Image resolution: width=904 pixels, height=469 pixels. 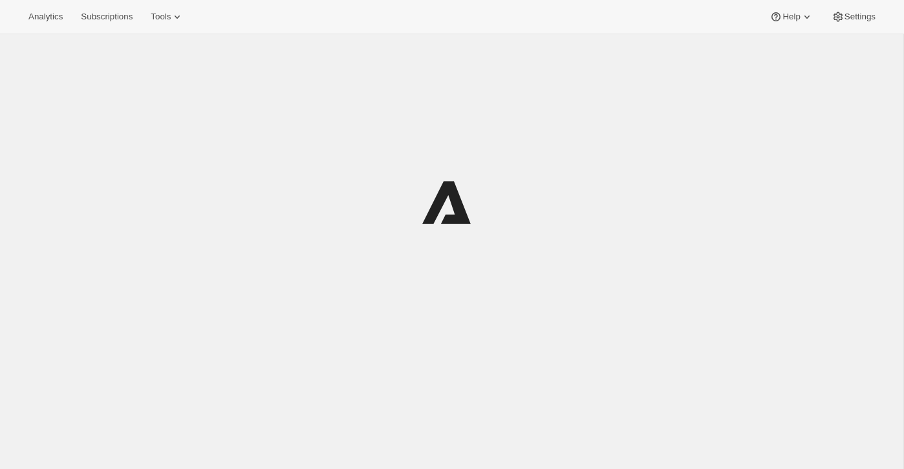 What do you see at coordinates (860, 17) in the screenshot?
I see `span: Settings` at bounding box center [860, 17].